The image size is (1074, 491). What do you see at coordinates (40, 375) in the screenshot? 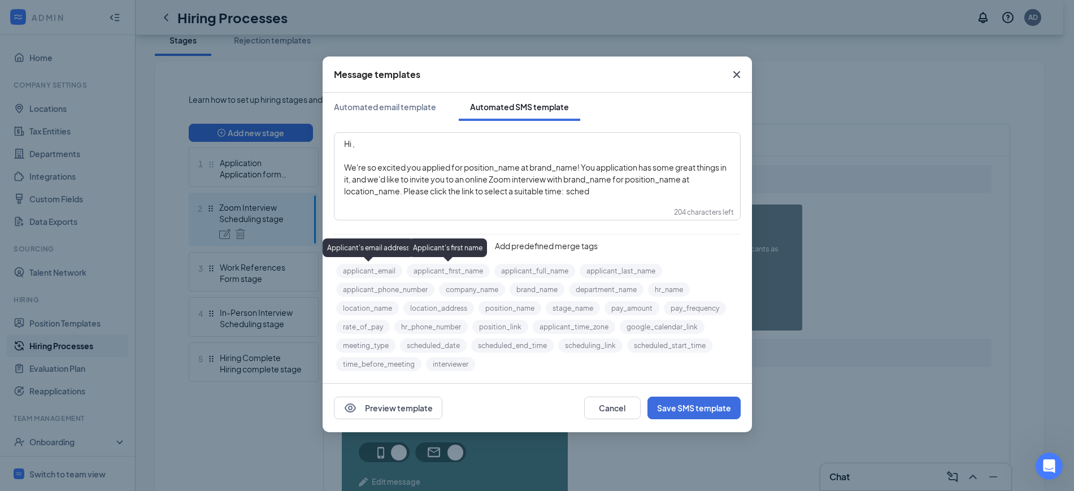
I see `button: Gif picker` at bounding box center [40, 375].